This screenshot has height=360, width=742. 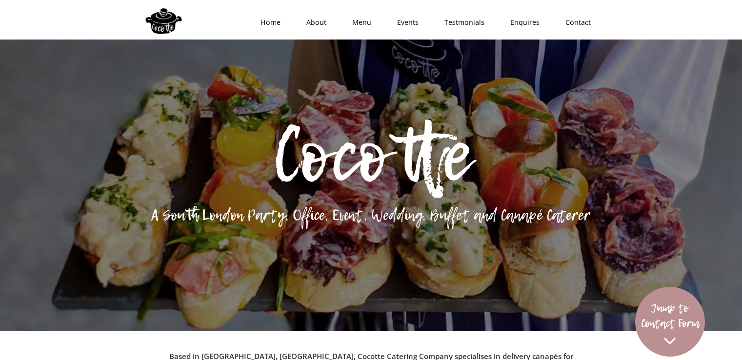 I want to click on a: Contact, so click(x=575, y=22).